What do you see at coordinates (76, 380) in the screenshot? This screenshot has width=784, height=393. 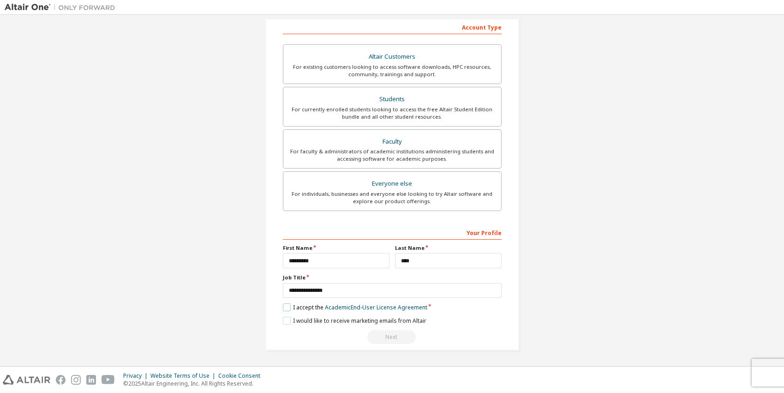 I see `img: instagram.svg` at bounding box center [76, 380].